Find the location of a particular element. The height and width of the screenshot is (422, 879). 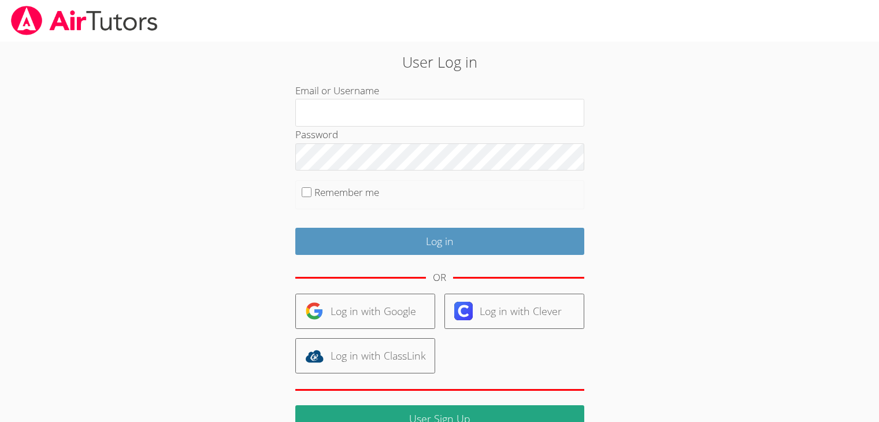

label: Email or Username is located at coordinates (337, 90).